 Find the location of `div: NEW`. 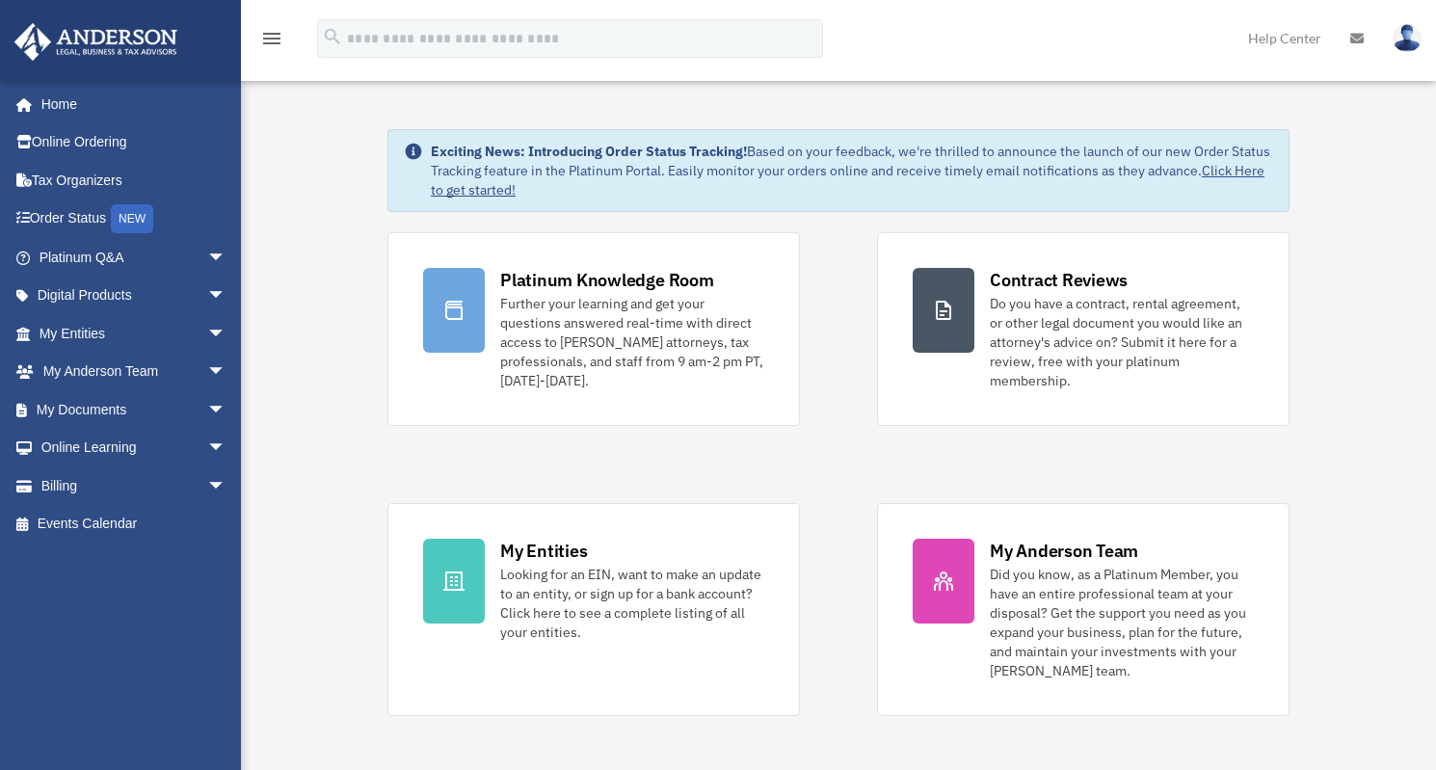

div: NEW is located at coordinates (132, 219).